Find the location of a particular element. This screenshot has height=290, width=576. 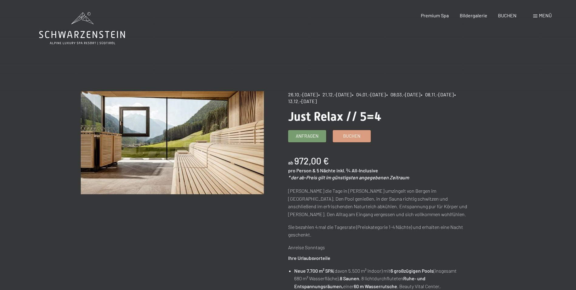

a: BUCHEN is located at coordinates (507, 15).